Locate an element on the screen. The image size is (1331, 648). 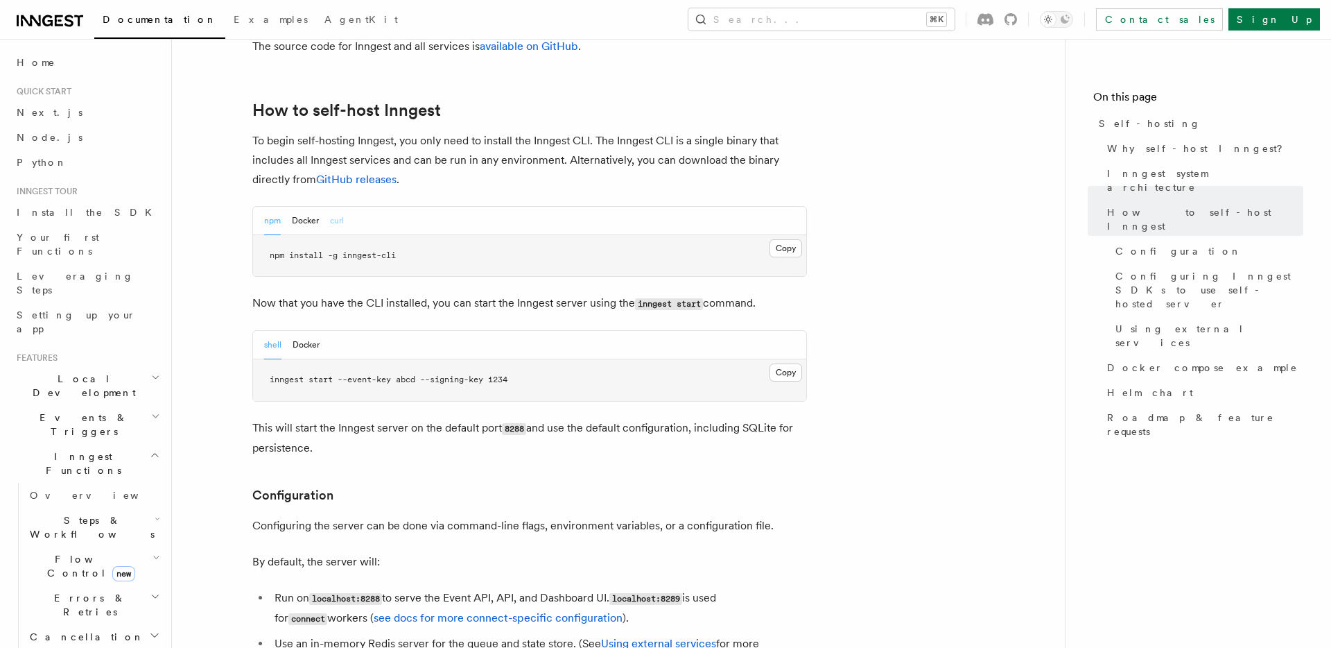
span: Overview is located at coordinates (101, 495).